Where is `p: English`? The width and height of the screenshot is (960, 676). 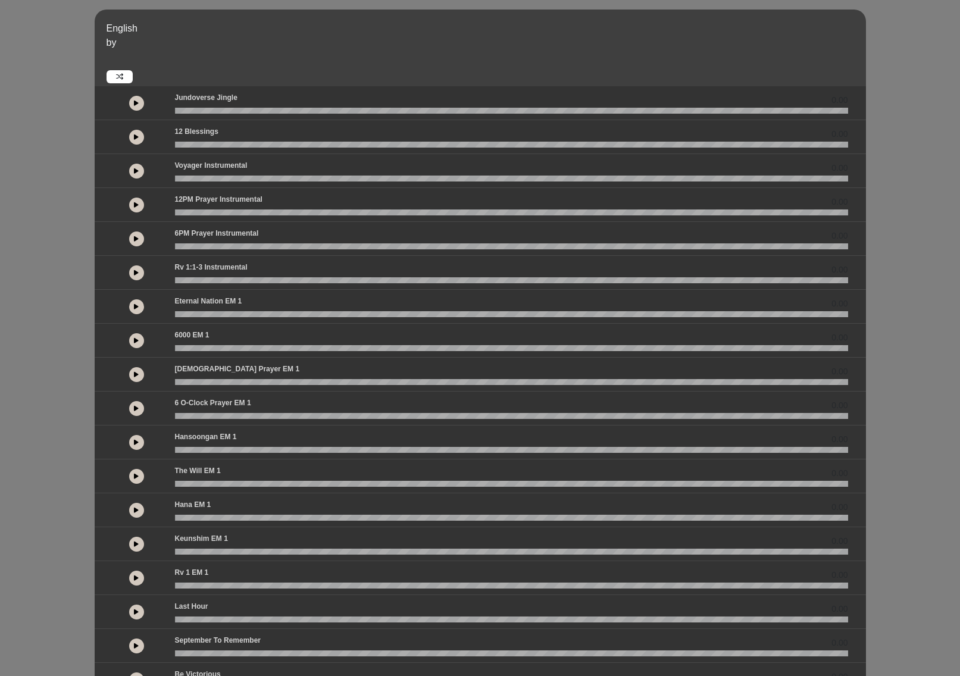 p: English is located at coordinates (484, 29).